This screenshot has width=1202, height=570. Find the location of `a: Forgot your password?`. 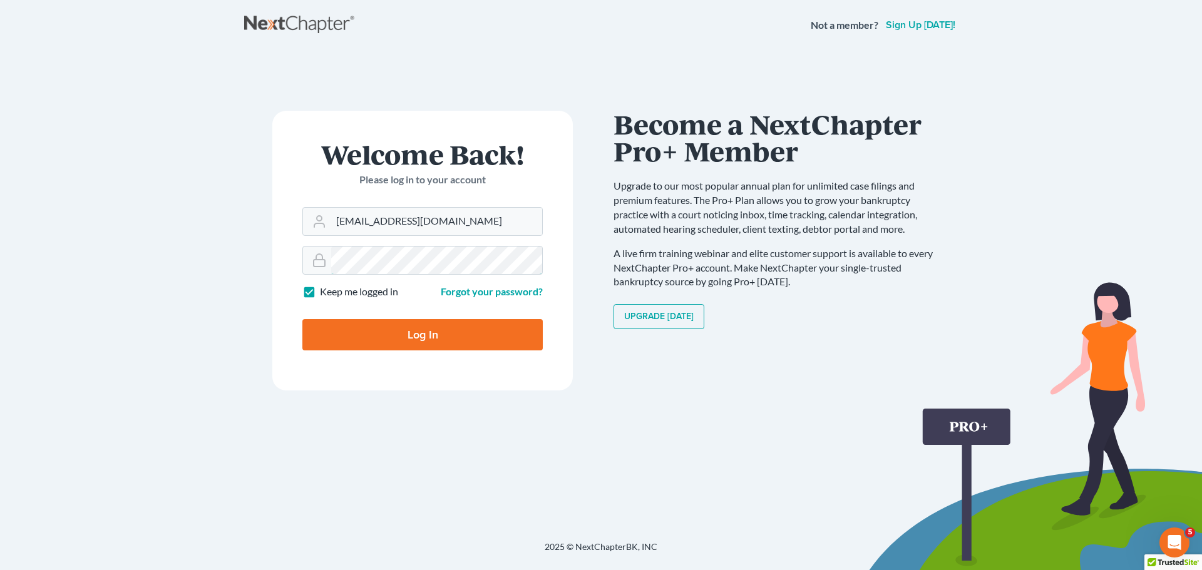

a: Forgot your password? is located at coordinates (491, 291).